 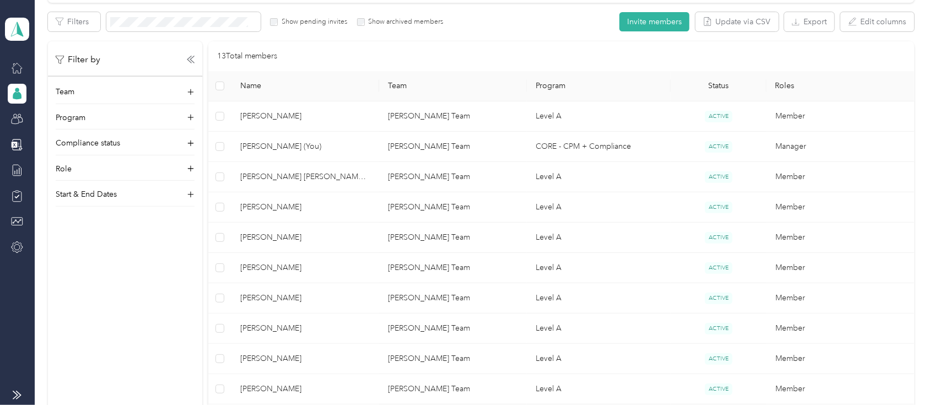 What do you see at coordinates (74, 21) in the screenshot?
I see `button: Filters` at bounding box center [74, 21].